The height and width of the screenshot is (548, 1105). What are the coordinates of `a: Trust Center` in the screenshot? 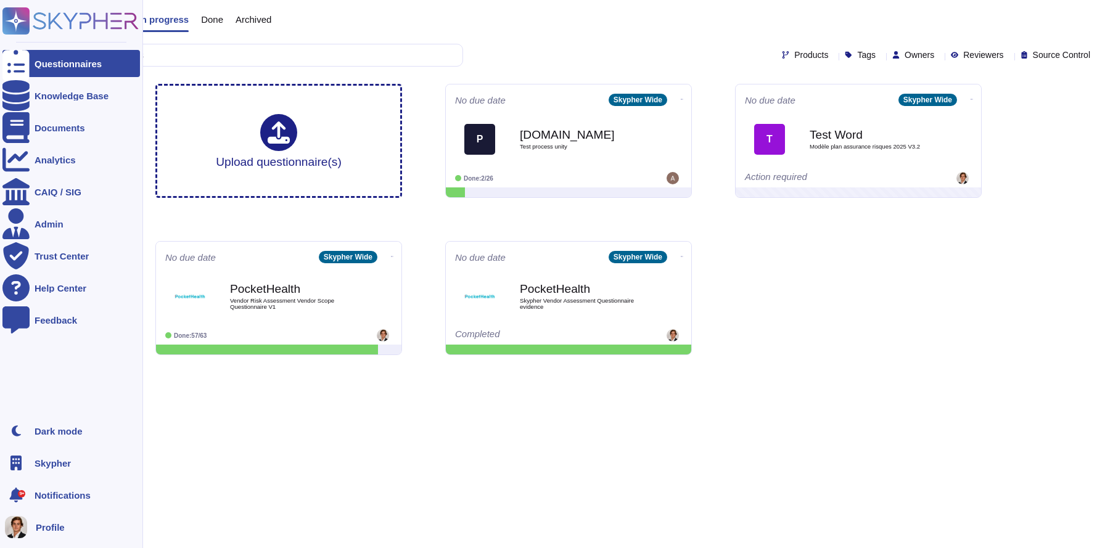 It's located at (71, 256).